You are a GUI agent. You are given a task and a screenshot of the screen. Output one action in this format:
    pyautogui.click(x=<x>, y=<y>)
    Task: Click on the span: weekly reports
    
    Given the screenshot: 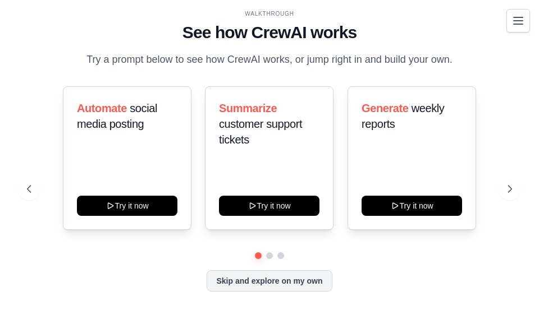 What is the action you would take?
    pyautogui.click(x=402, y=116)
    